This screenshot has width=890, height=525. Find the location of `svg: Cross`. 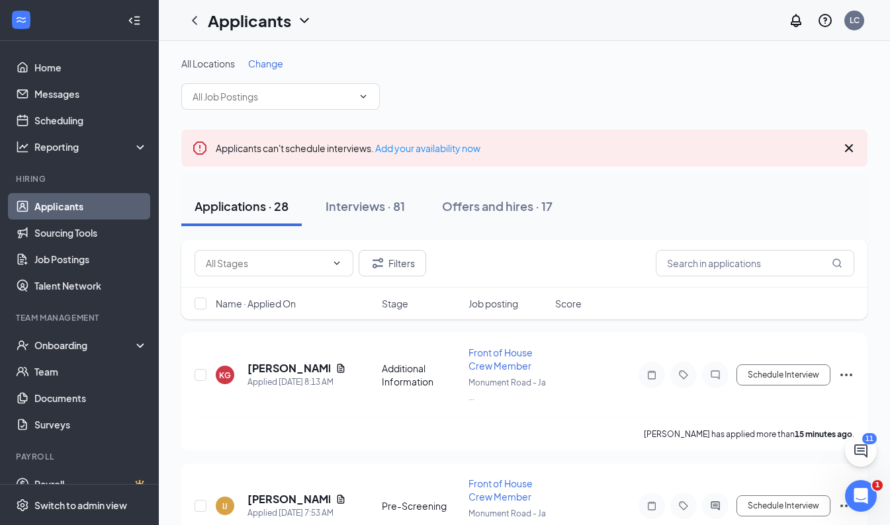

svg: Cross is located at coordinates (849, 148).